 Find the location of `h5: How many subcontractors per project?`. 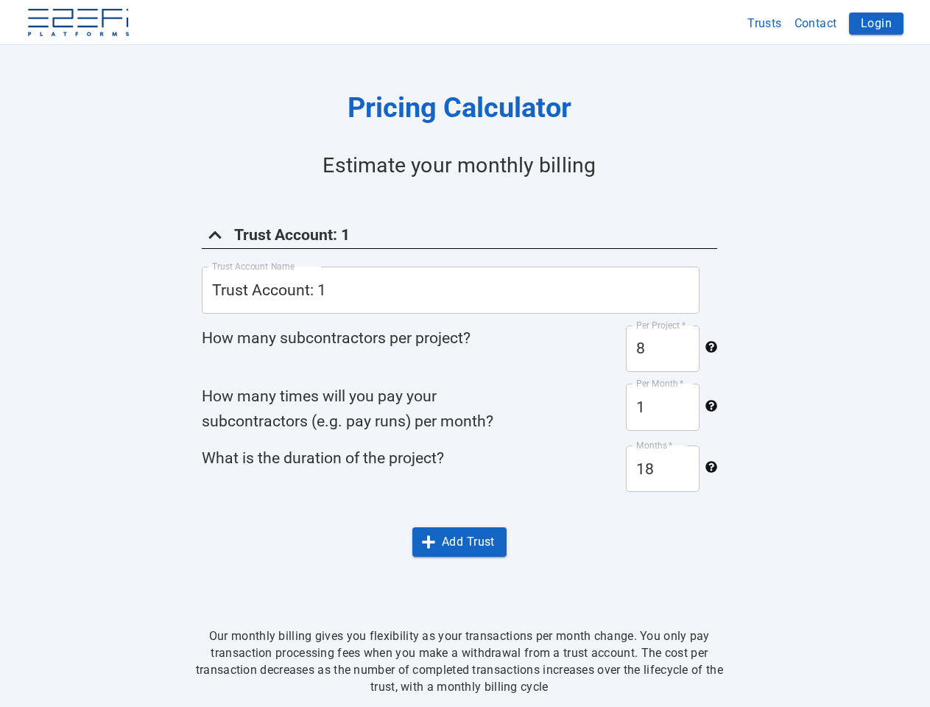

h5: How many subcontractors per project? is located at coordinates (371, 338).